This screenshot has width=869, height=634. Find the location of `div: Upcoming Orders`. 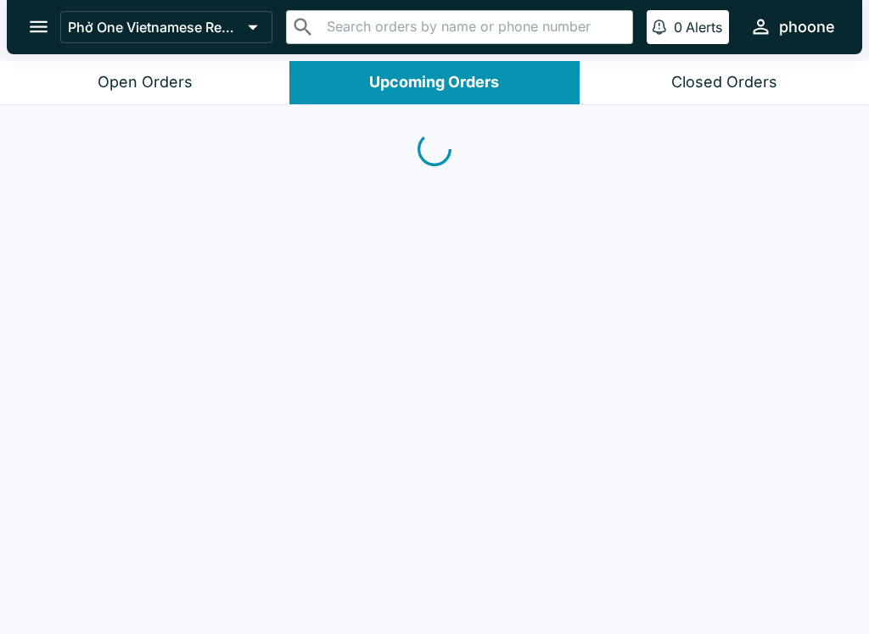

div: Upcoming Orders is located at coordinates (433, 82).